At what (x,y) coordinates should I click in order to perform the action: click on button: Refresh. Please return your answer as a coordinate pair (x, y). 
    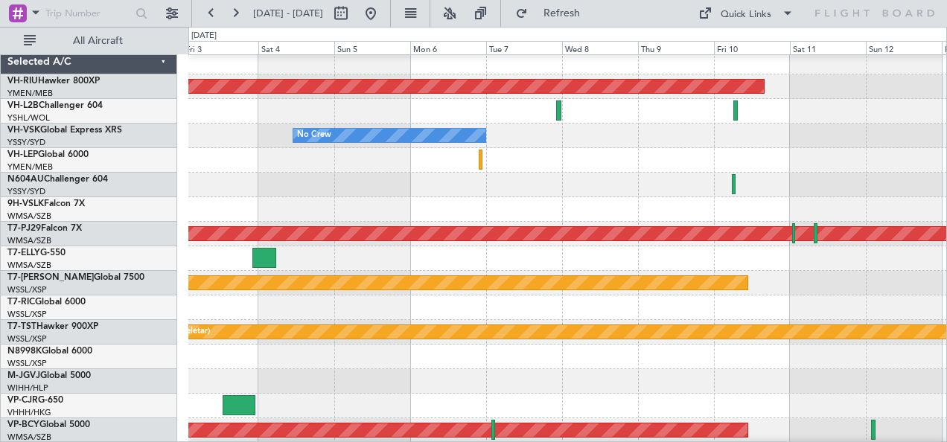
    Looking at the image, I should click on (553, 13).